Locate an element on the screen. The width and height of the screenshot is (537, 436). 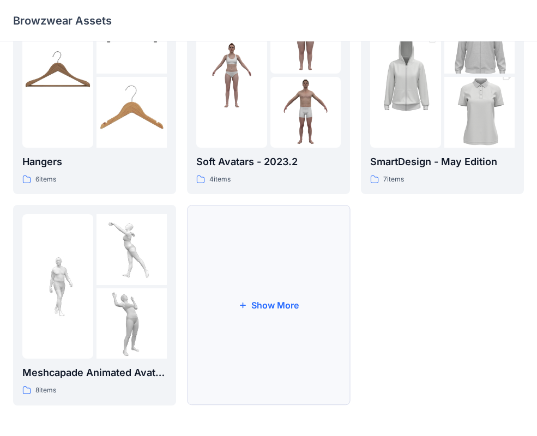
button: Show More is located at coordinates (268, 306).